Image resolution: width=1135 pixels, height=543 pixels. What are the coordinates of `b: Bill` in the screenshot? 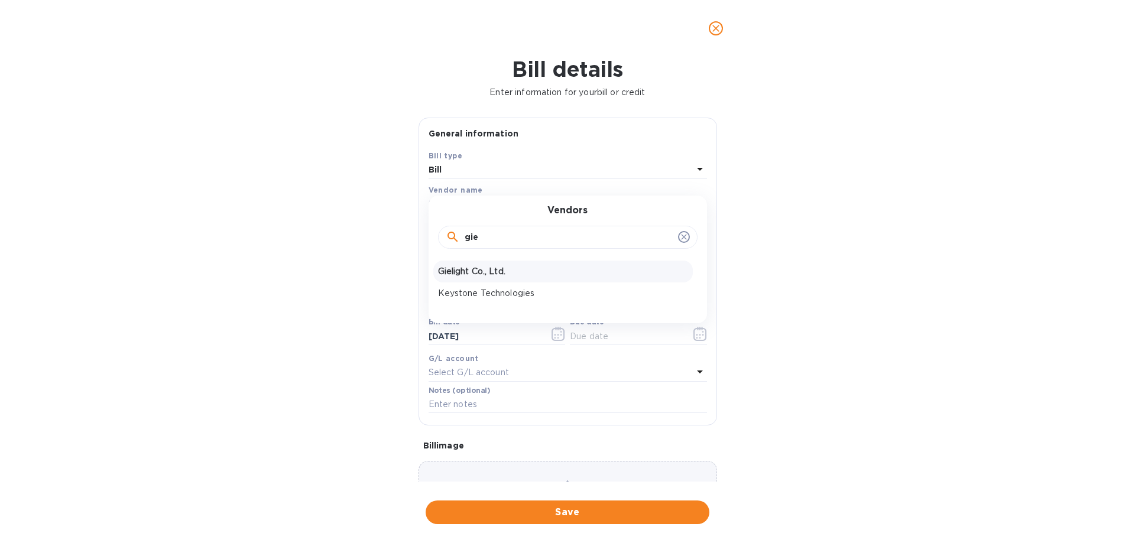 It's located at (435, 170).